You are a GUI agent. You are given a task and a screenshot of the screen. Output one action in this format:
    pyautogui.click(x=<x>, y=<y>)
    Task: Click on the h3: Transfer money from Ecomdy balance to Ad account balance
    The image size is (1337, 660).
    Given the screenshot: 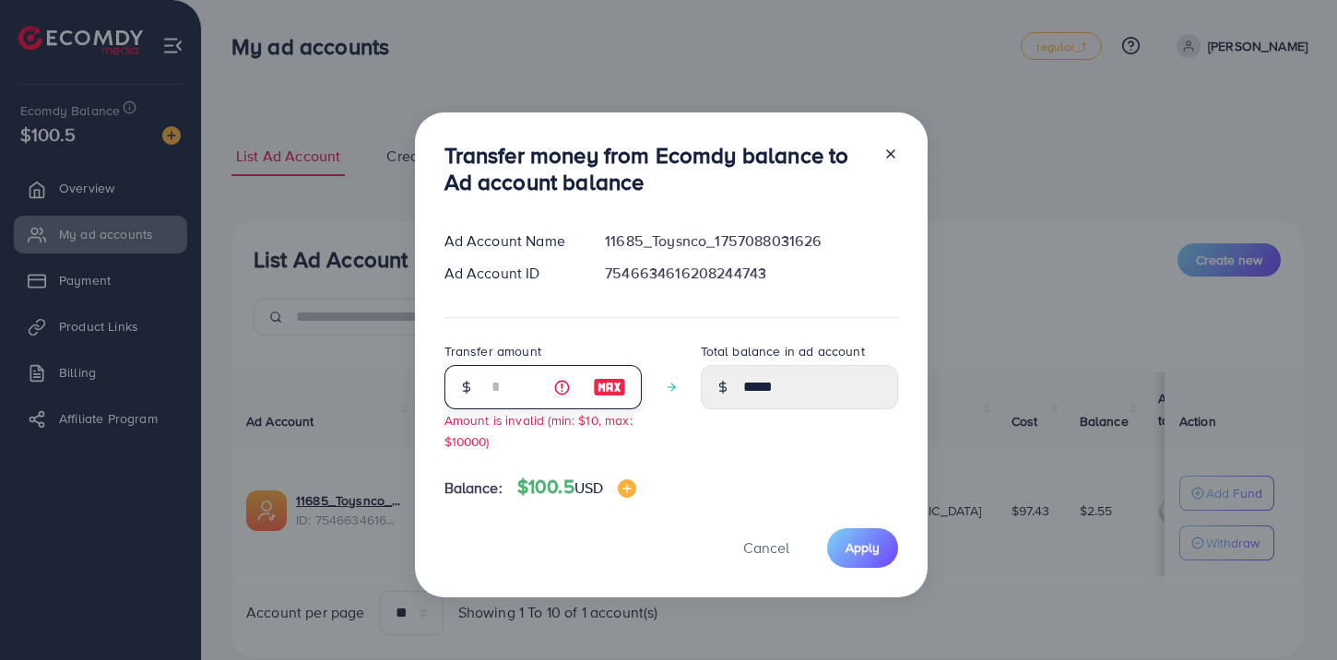 What is the action you would take?
    pyautogui.click(x=657, y=169)
    